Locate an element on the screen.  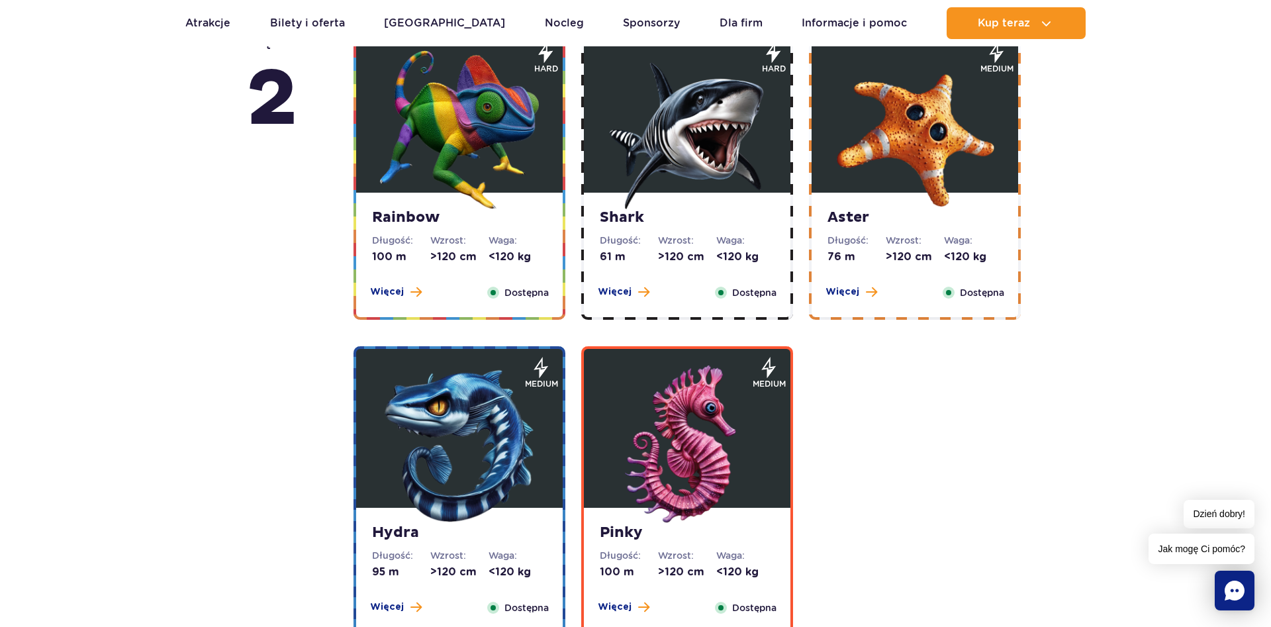
span: Kup teraz is located at coordinates (1003, 23).